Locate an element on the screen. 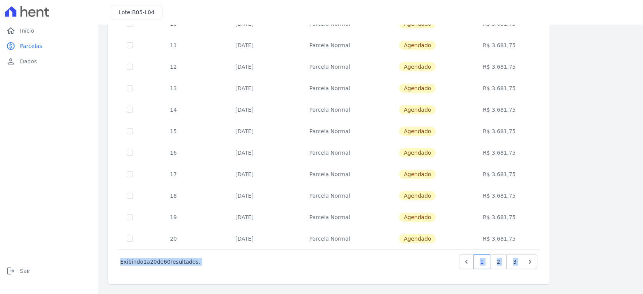 The height and width of the screenshot is (294, 643). a: 3 is located at coordinates (514, 262).